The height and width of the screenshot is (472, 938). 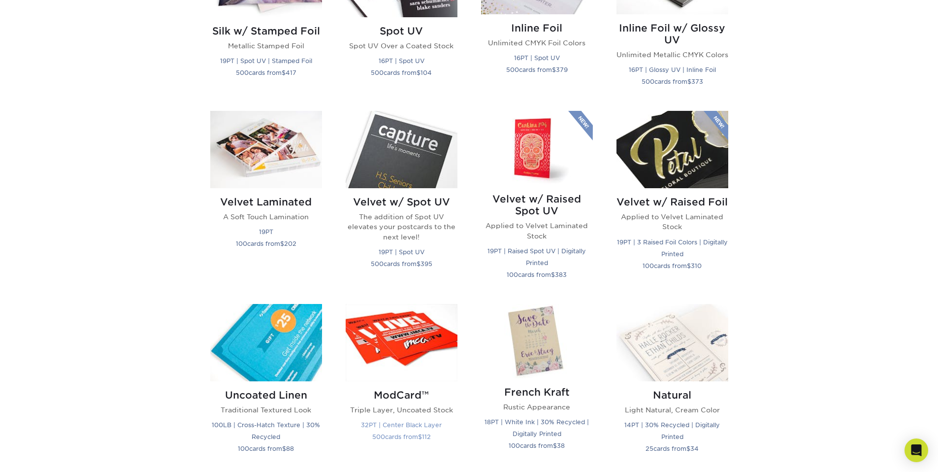 I want to click on h2: Natural, so click(x=672, y=395).